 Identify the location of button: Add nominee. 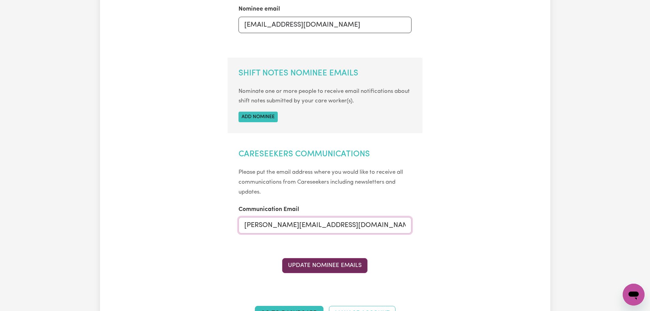
(258, 117).